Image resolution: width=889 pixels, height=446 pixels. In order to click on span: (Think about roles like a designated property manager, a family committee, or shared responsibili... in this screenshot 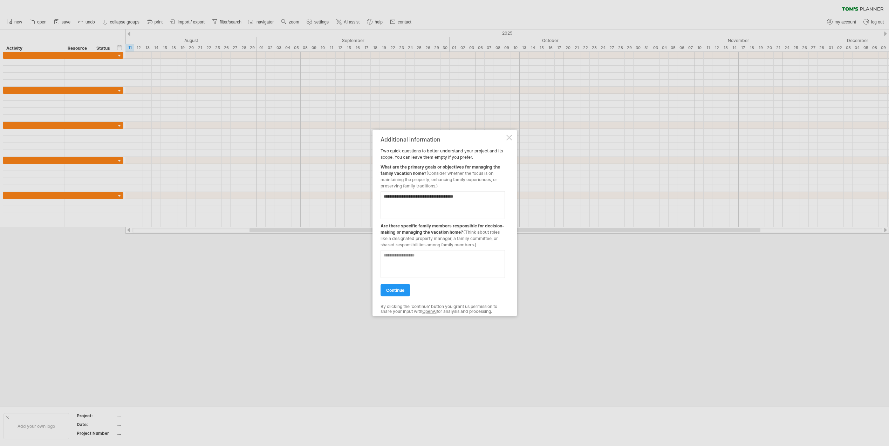, I will do `click(440, 238)`.